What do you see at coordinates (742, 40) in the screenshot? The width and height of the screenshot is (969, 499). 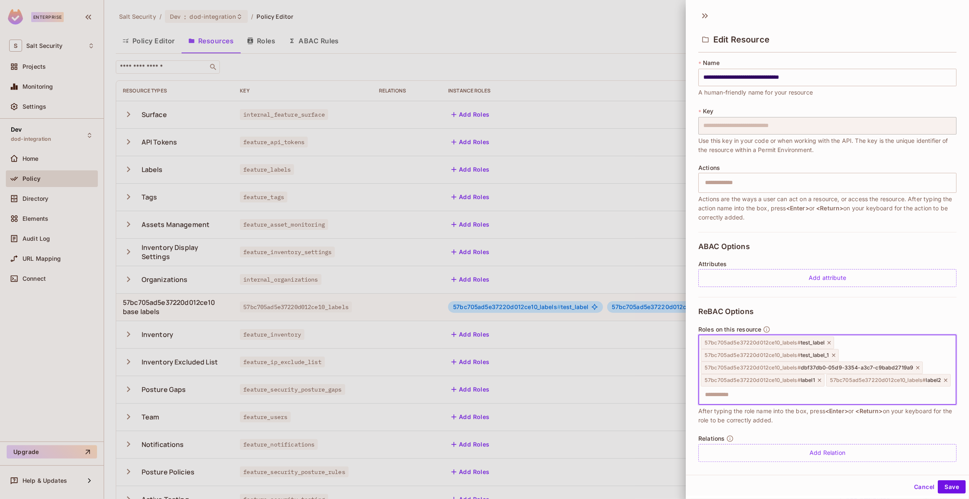 I see `span: Edit Resource` at bounding box center [742, 40].